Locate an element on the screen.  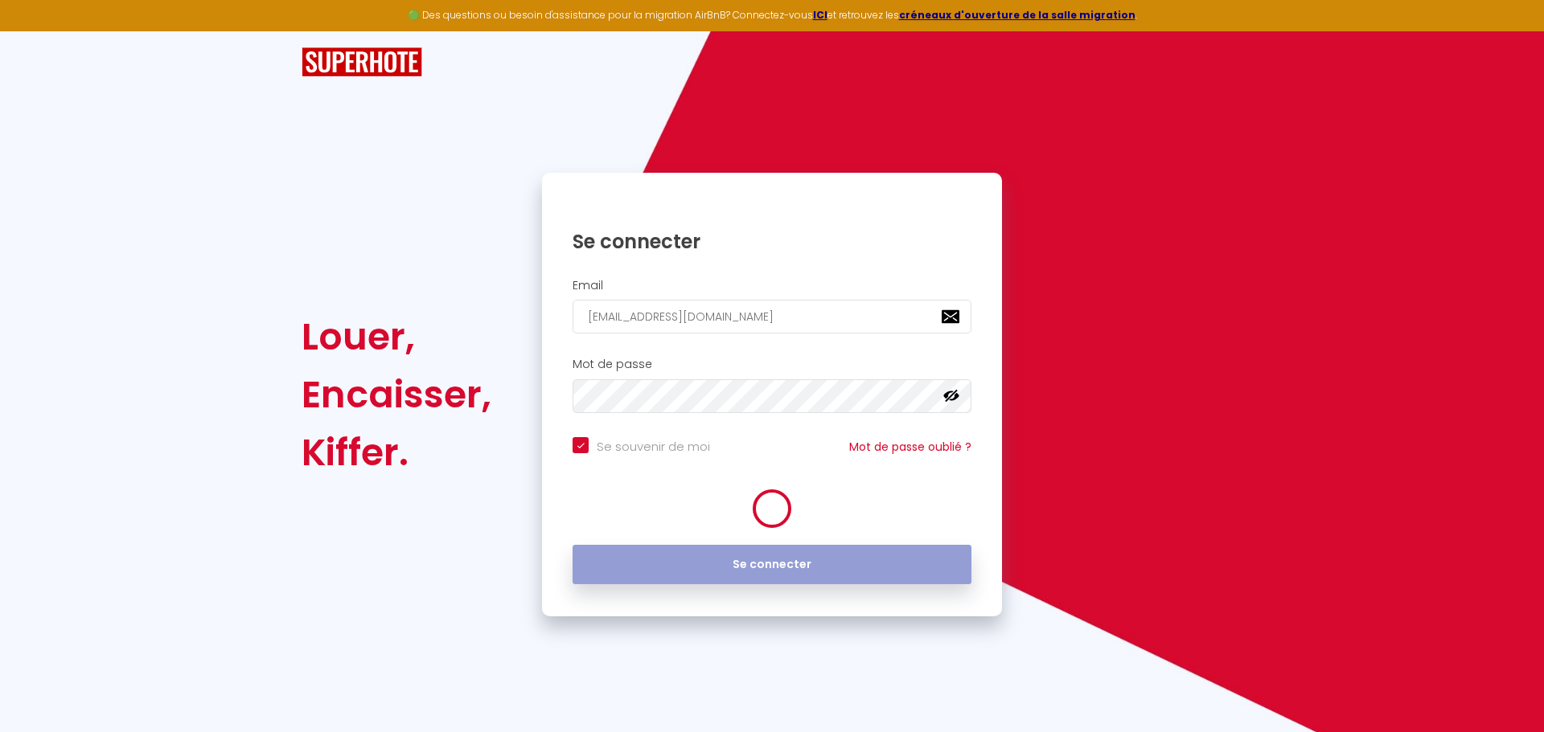
h2: Email is located at coordinates (772, 285).